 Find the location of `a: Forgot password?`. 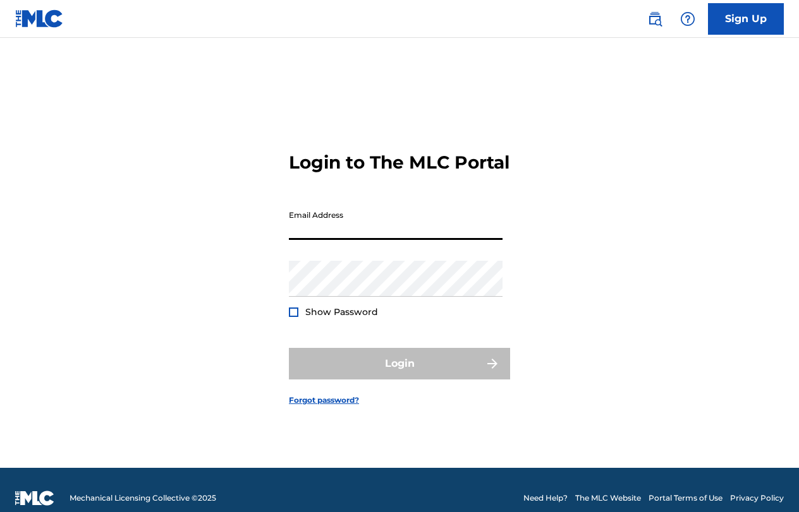

a: Forgot password? is located at coordinates (324, 401).